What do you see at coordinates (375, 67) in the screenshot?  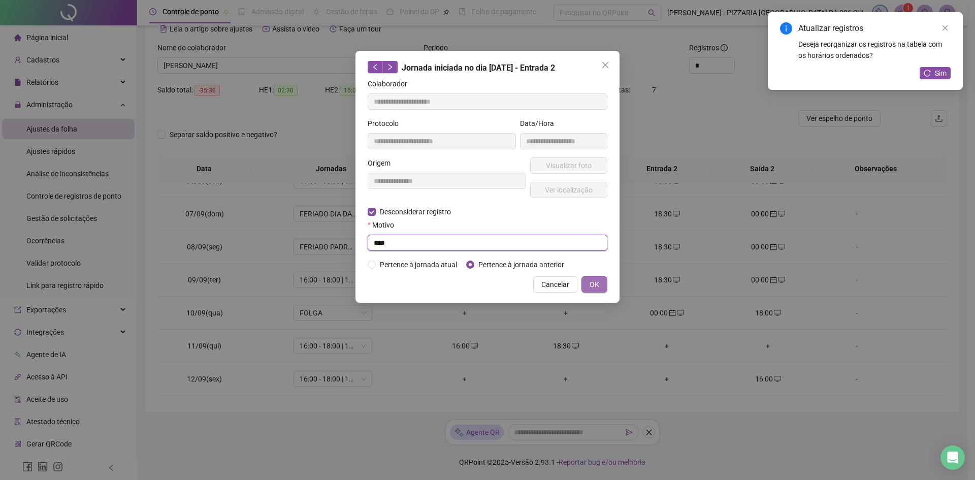 I see `span: left` at bounding box center [375, 67].